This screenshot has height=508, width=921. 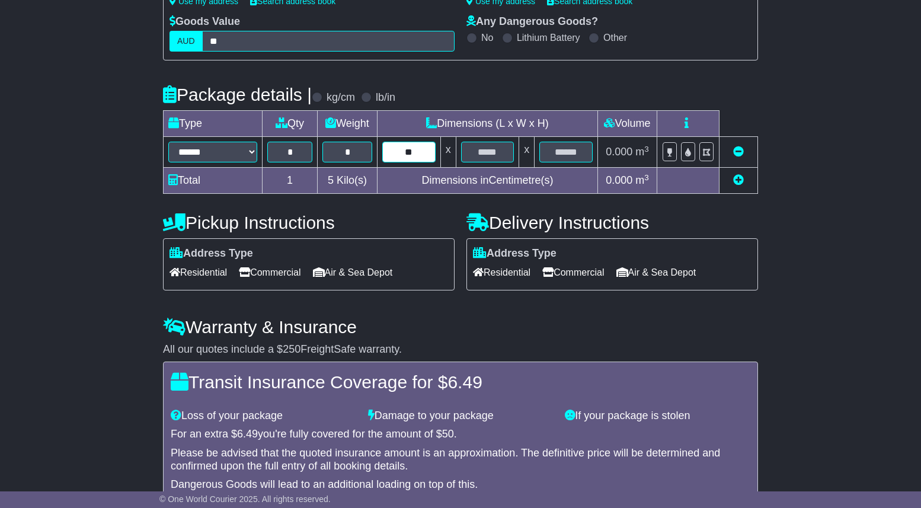 I want to click on div: Please be advised that the quoted insurance amount is an approximation. The definitive price will..., so click(x=460, y=459).